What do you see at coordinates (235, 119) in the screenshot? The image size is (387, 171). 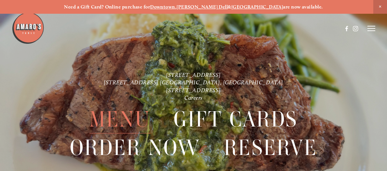 I see `a: Gift Cards` at bounding box center [235, 119].